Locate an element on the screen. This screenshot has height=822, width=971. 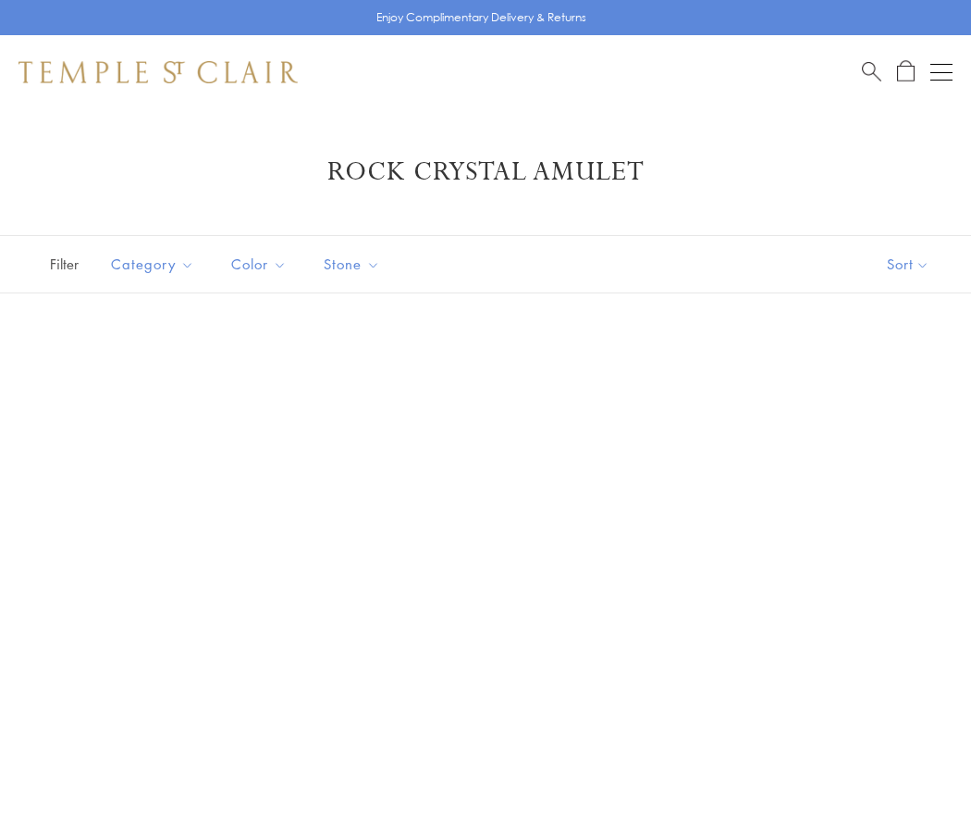
p: Enjoy Complimentary Delivery & Returns is located at coordinates (481, 18).